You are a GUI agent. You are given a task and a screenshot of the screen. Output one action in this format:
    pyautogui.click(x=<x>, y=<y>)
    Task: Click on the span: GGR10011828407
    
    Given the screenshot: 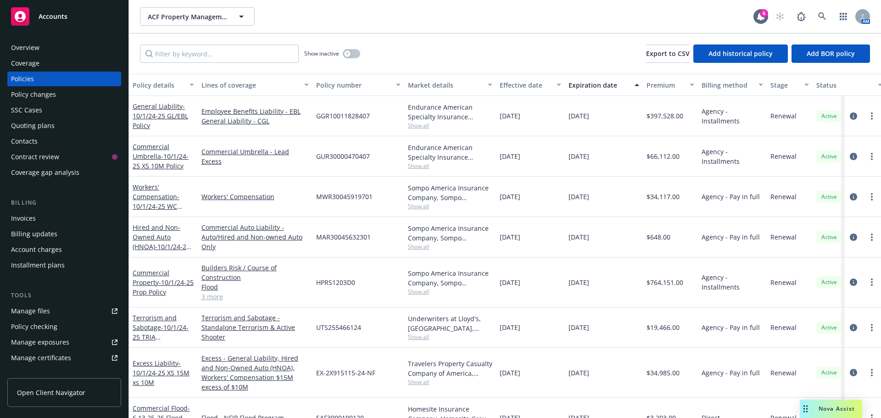 What is the action you would take?
    pyautogui.click(x=343, y=116)
    